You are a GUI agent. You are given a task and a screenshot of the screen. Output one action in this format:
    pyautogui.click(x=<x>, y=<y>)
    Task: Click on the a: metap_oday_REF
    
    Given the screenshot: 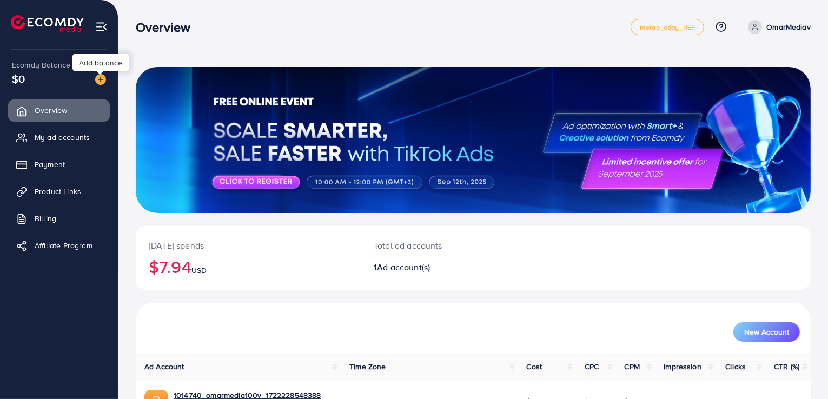 What is the action you would take?
    pyautogui.click(x=668, y=27)
    